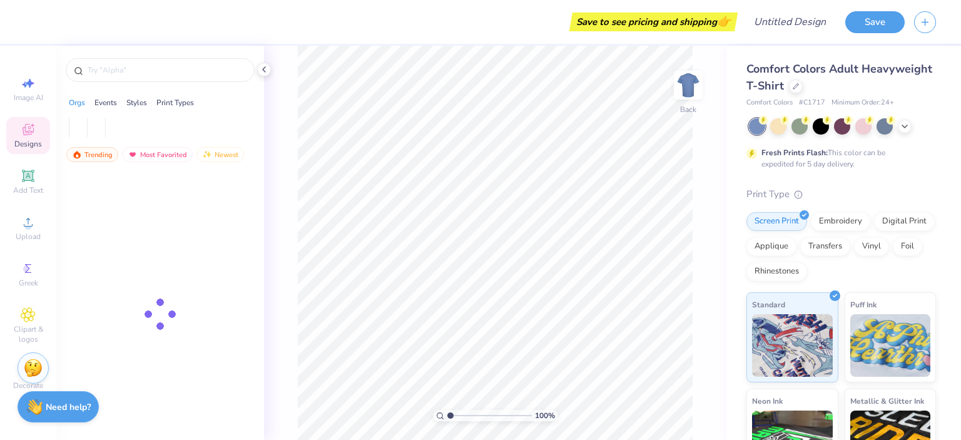 This screenshot has height=440, width=961. I want to click on strong: Need help?, so click(68, 407).